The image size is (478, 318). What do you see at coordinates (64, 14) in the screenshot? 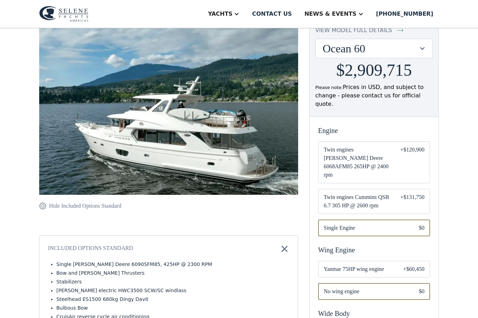
I see `img: logo` at bounding box center [64, 14].